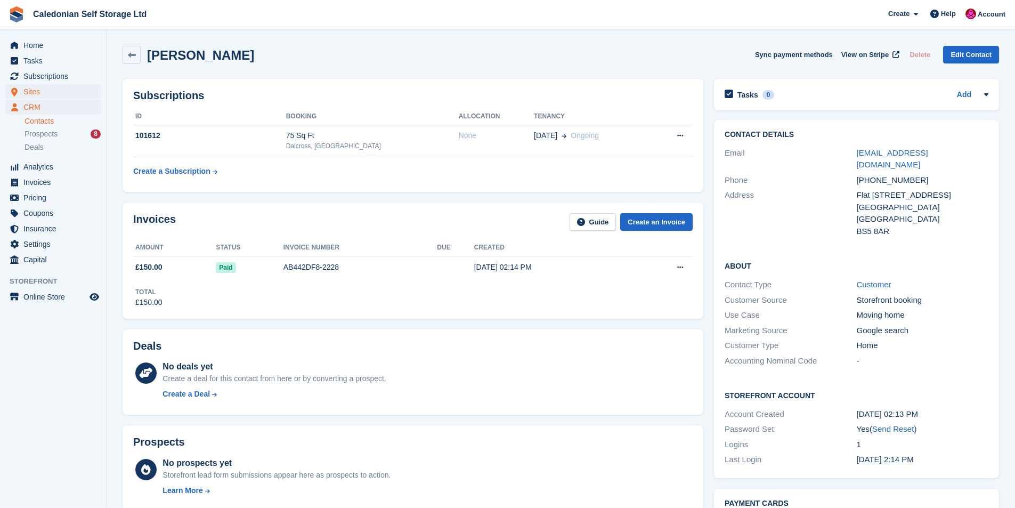  Describe the element at coordinates (277, 475) in the screenshot. I see `div: Storefront lead form submissions appear here as prospects to action.` at that location.